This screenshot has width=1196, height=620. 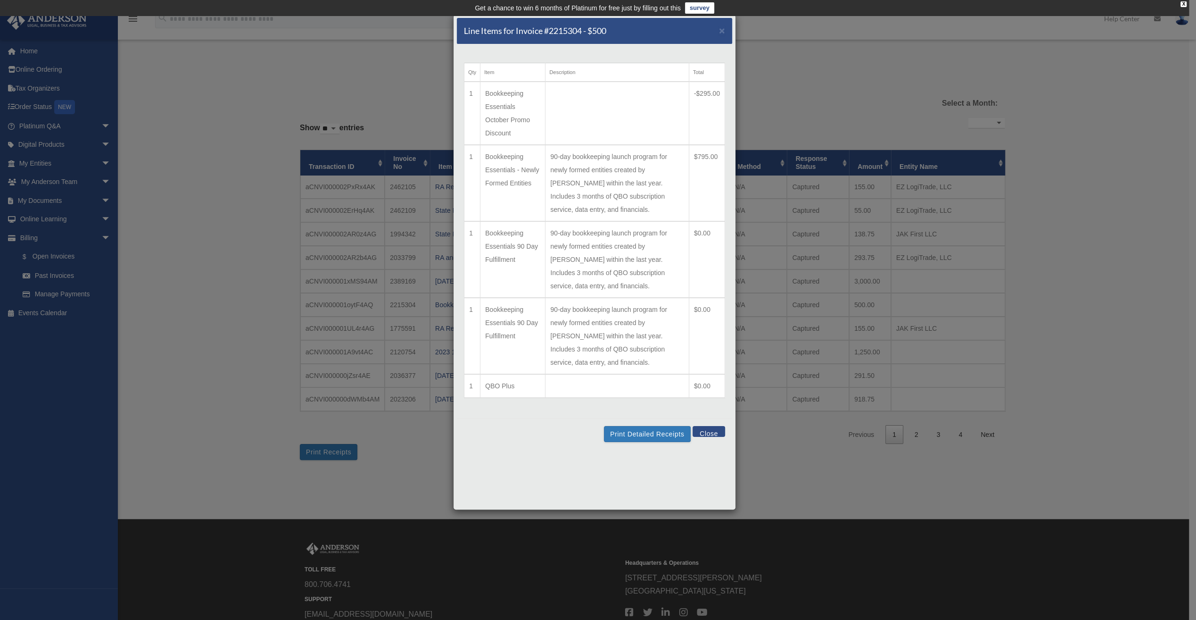 I want to click on div: close, so click(x=1184, y=4).